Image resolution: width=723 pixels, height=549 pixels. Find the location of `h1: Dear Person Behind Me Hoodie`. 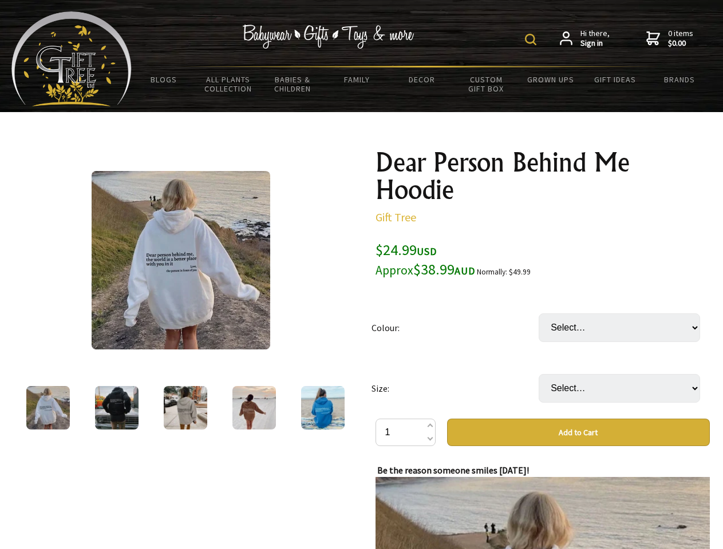

h1: Dear Person Behind Me Hoodie is located at coordinates (542, 176).